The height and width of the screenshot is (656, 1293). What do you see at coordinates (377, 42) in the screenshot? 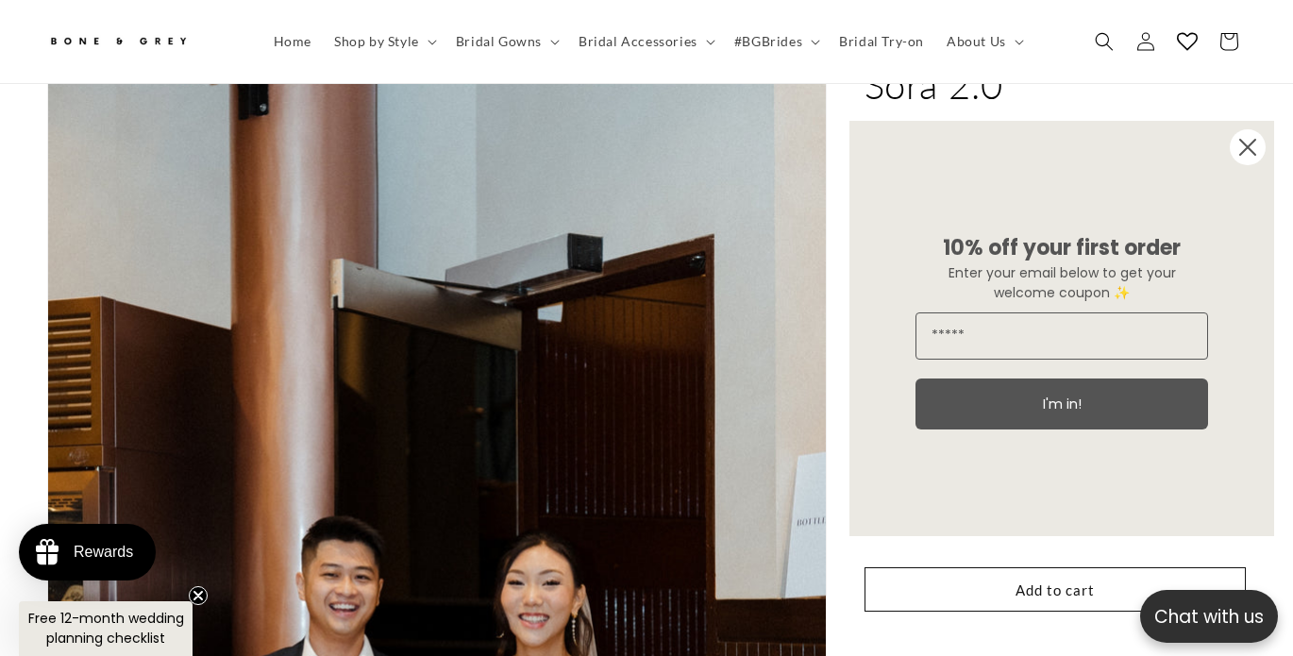
I see `span: Shop by Style` at bounding box center [377, 42].